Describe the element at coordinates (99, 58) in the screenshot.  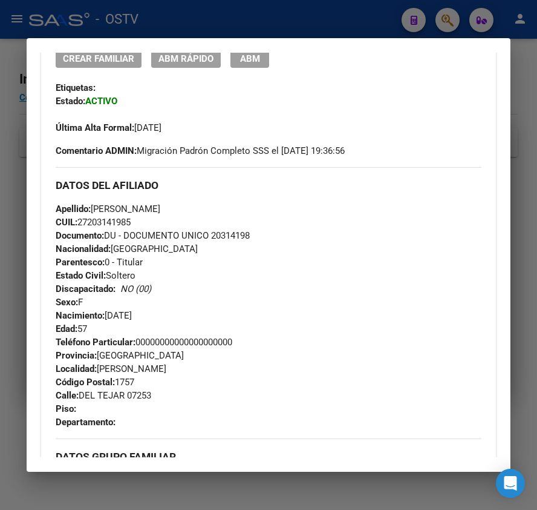
I see `button: Crear Familiar` at that location.